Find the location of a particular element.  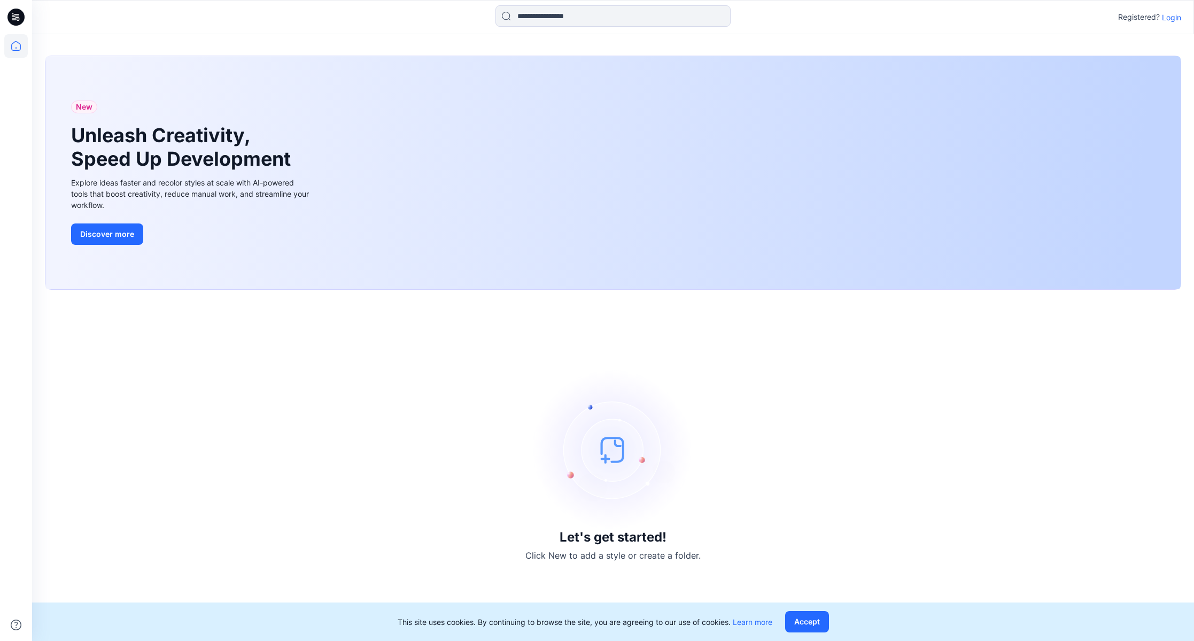

a: Discover more is located at coordinates (191, 234).